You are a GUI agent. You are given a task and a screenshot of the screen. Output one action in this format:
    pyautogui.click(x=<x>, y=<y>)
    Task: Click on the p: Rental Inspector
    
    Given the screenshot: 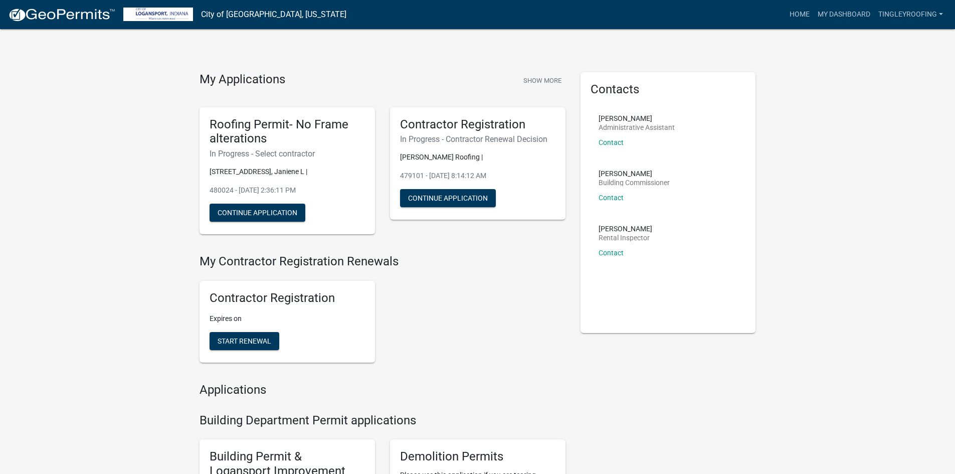 What is the action you would take?
    pyautogui.click(x=625, y=238)
    